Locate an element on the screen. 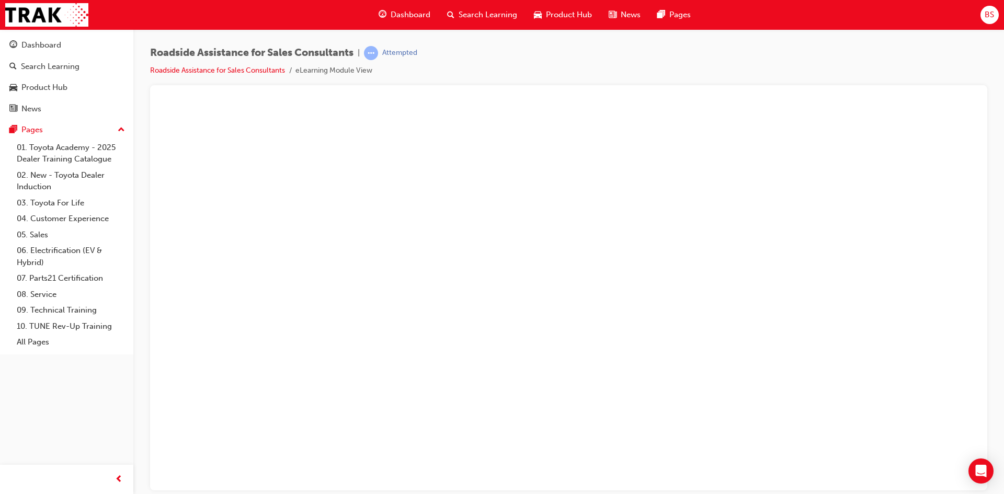 The height and width of the screenshot is (494, 1004). span: prev-icon is located at coordinates (119, 479).